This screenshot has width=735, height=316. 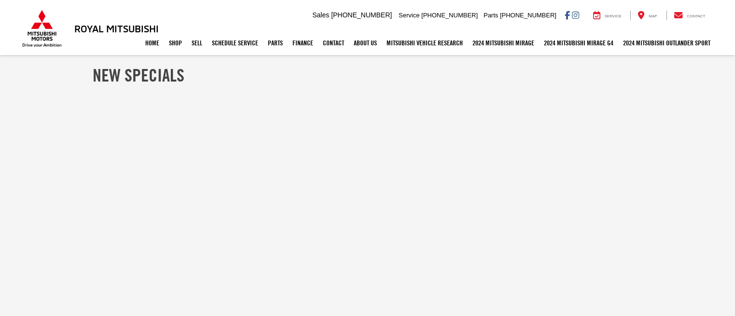 I want to click on a: Service, so click(x=607, y=15).